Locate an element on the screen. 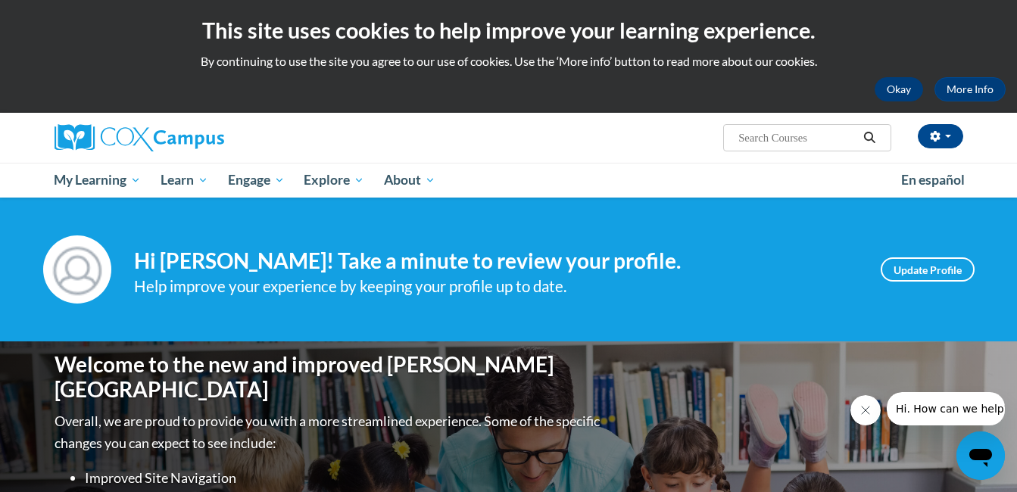 This screenshot has width=1017, height=492. span: Hi. How can we help? is located at coordinates (66, 17).